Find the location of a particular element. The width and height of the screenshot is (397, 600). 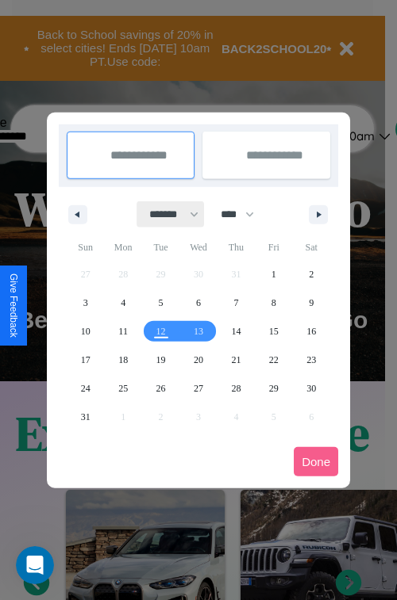

span: 10 is located at coordinates (86, 332).